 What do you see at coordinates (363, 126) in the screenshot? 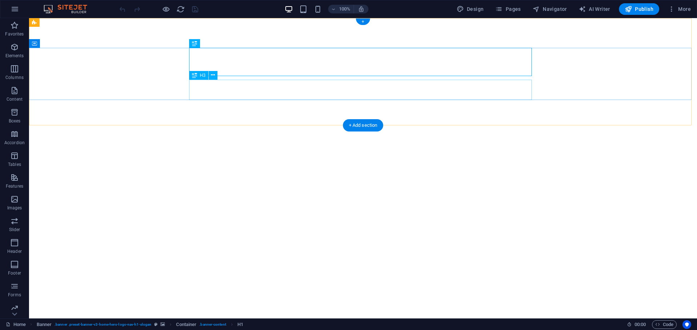
I see `div: + Add section` at bounding box center [363, 126].